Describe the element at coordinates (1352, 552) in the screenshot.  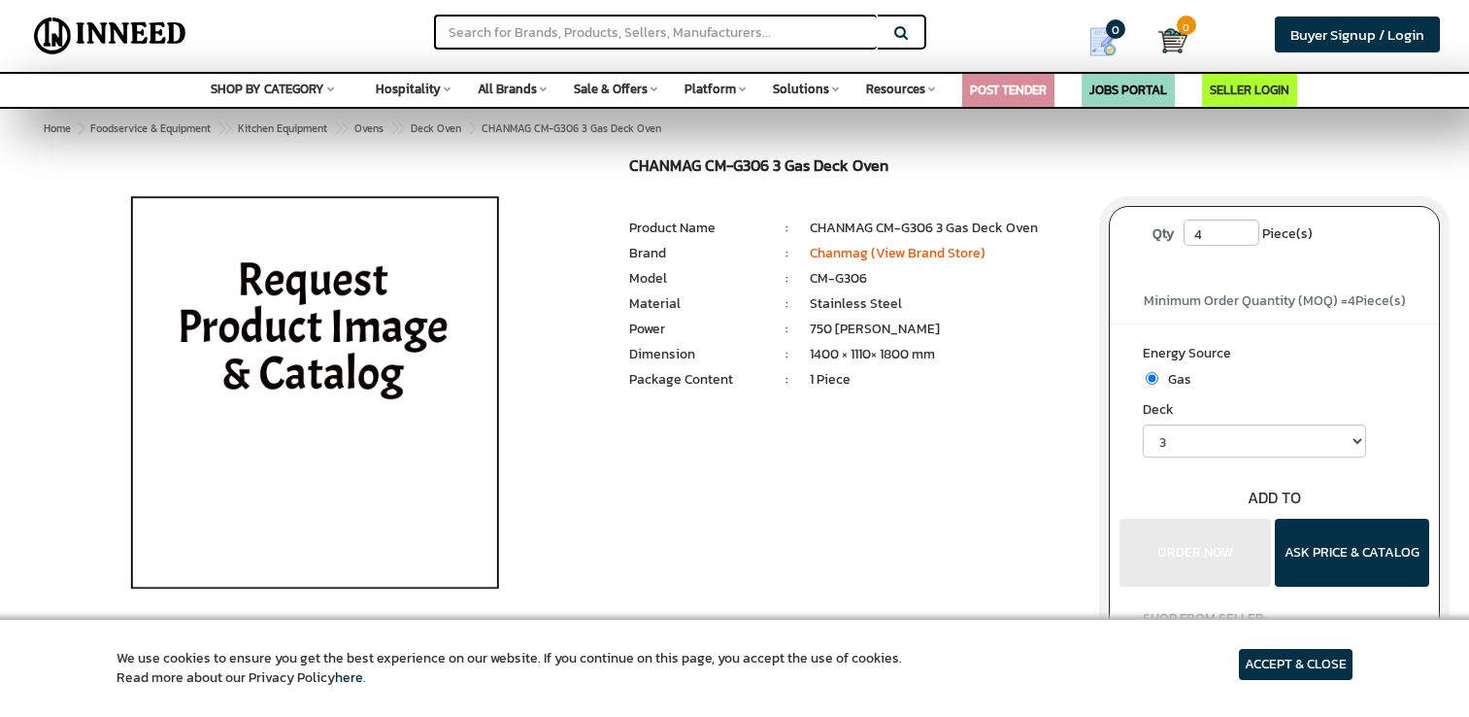
I see `button: ASK PRICE & CATALOG` at that location.